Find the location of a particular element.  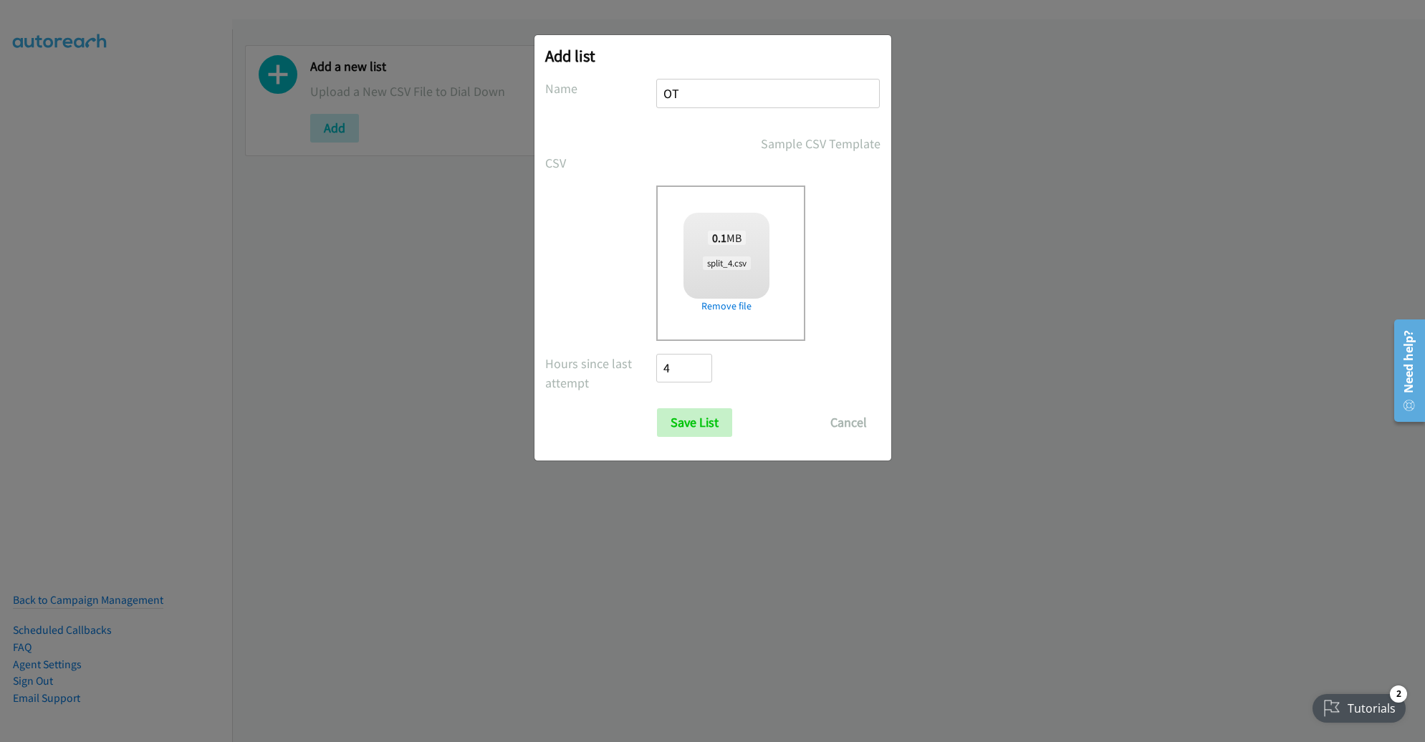

button: Cancel is located at coordinates (848, 423).